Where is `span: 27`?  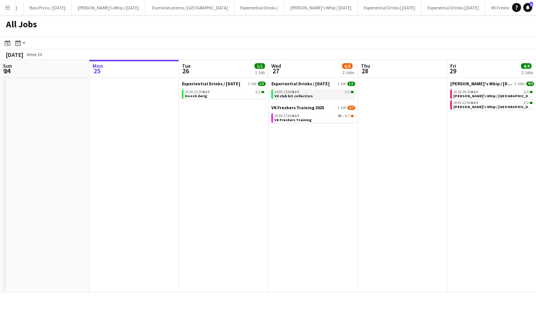
span: 27 is located at coordinates (276, 71).